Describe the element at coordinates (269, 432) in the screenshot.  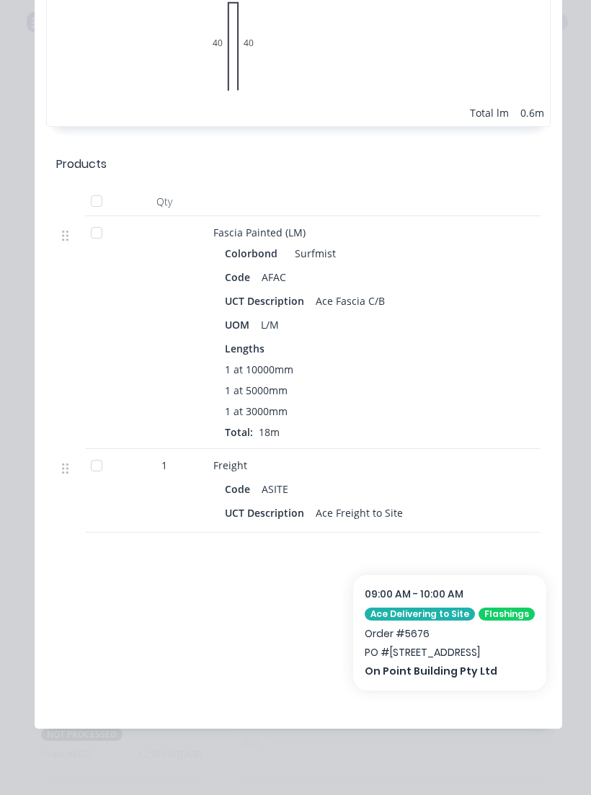
I see `span: 18m` at that location.